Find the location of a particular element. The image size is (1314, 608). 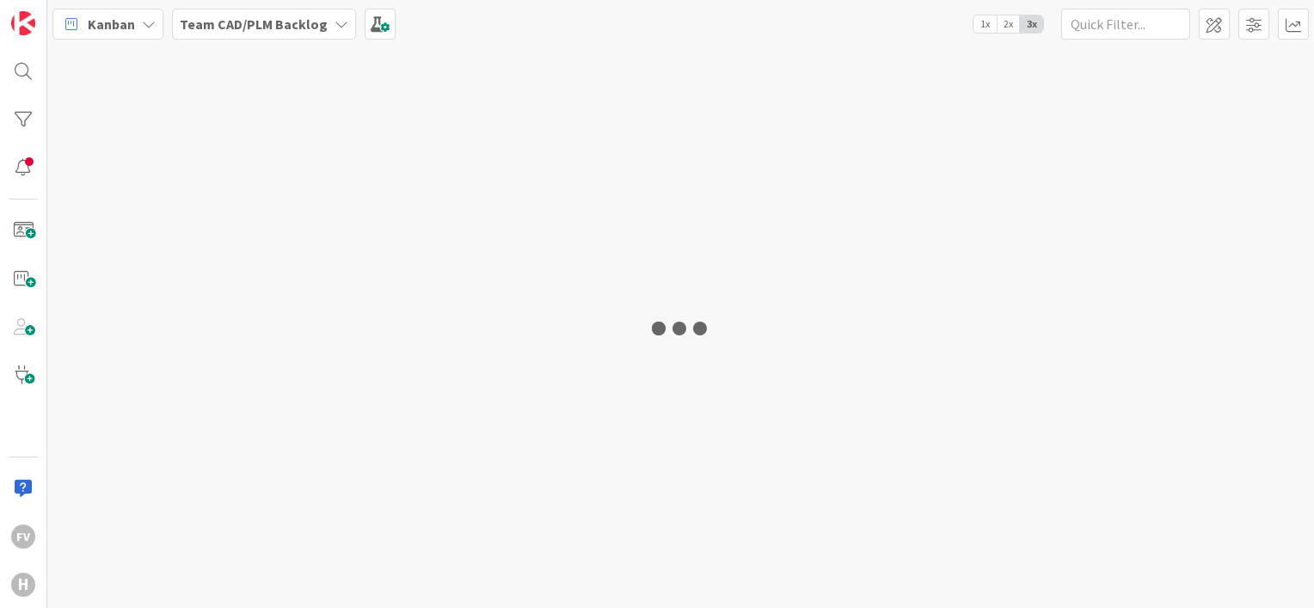

span: 1x is located at coordinates (985, 24).